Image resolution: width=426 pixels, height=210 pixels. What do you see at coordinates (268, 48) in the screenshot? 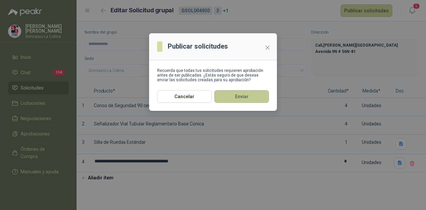
I see `button: Close` at bounding box center [268, 48].